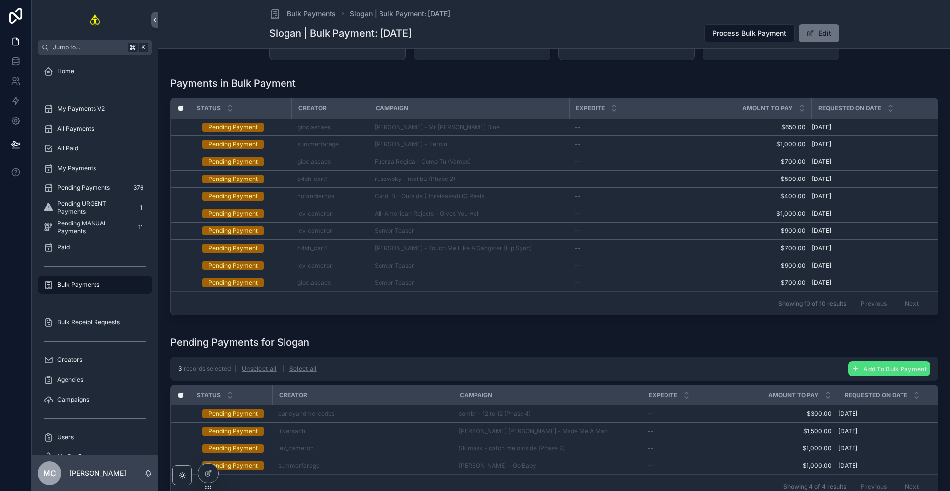  I want to click on a: My Payments, so click(95, 168).